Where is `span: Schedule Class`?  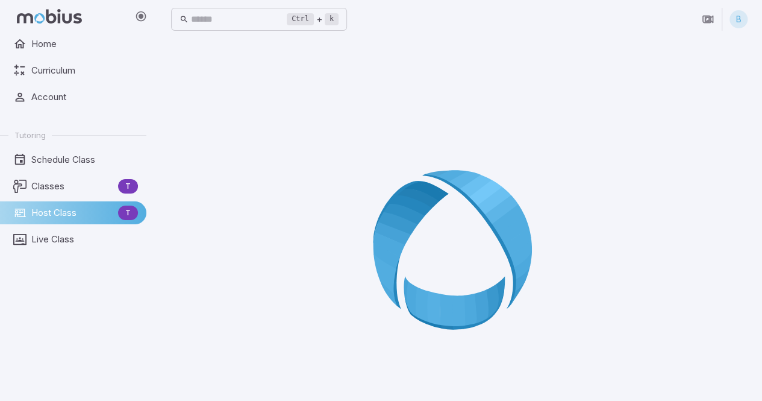 span: Schedule Class is located at coordinates (84, 160).